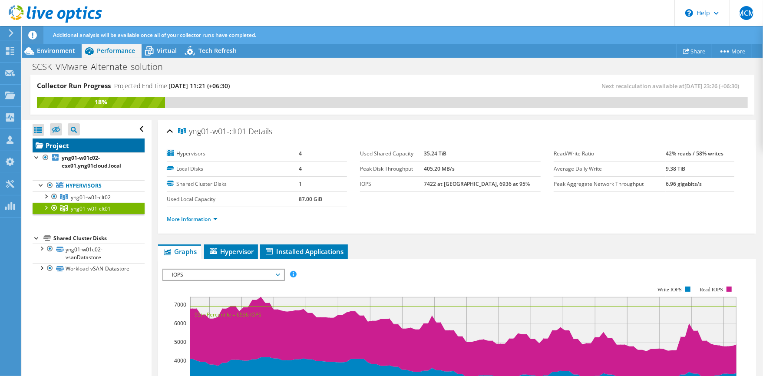 The width and height of the screenshot is (763, 376). What do you see at coordinates (670, 290) in the screenshot?
I see `text: Write IOPS` at bounding box center [670, 290].